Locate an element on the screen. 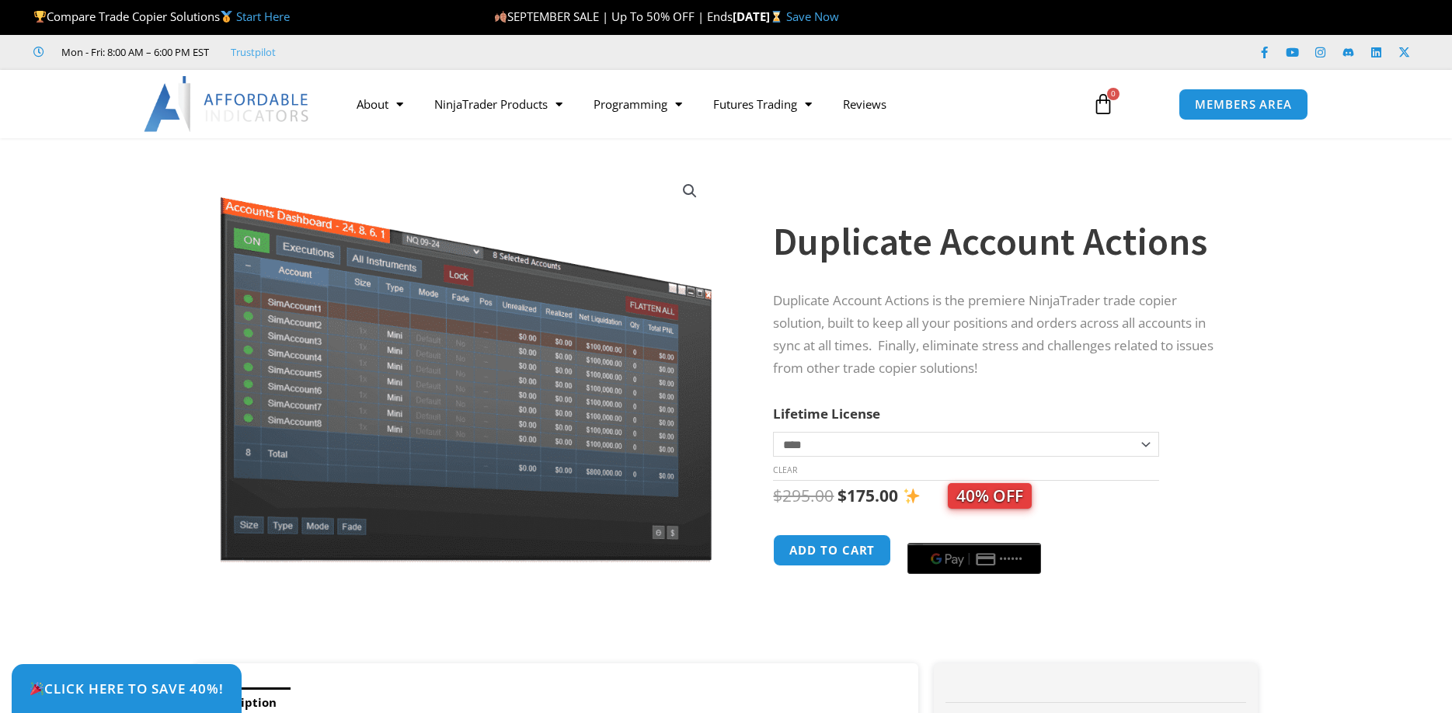 The width and height of the screenshot is (1452, 713). a: Clear options is located at coordinates (784, 470).